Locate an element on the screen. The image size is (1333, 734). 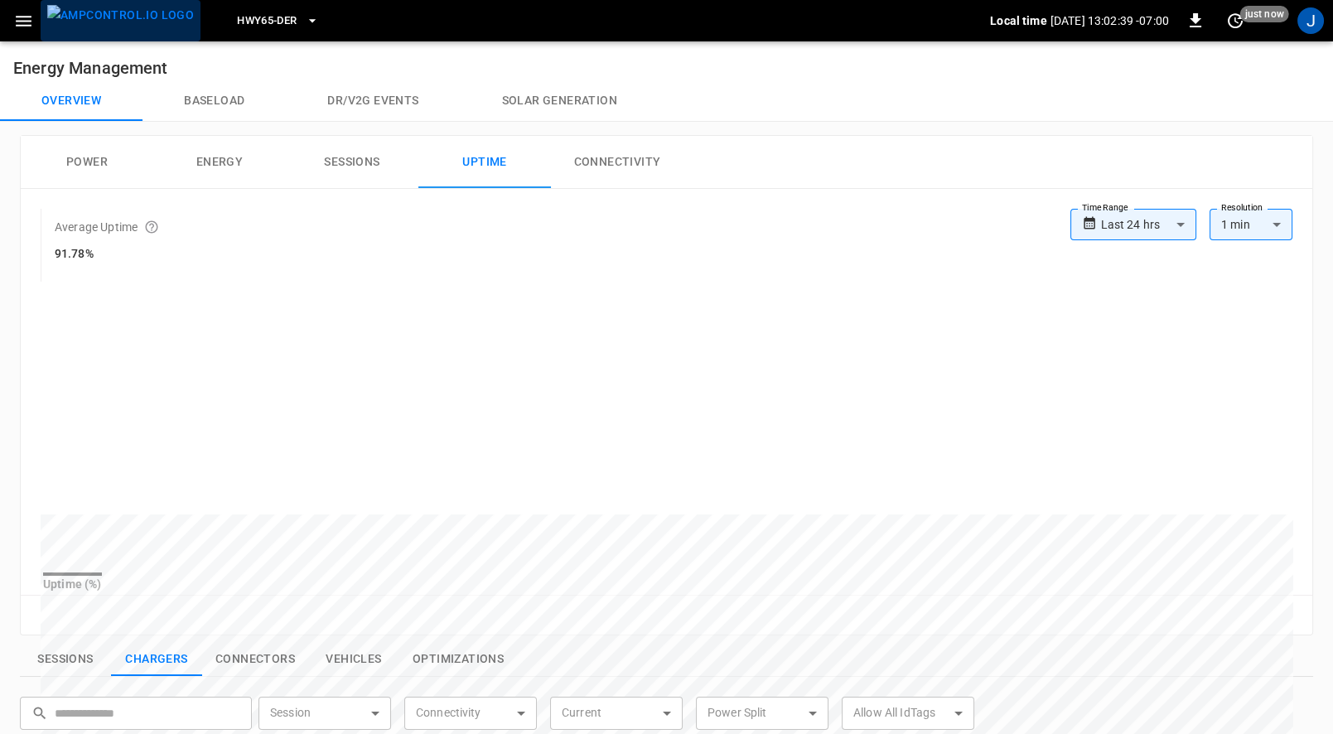
span: just now is located at coordinates (1264, 14).